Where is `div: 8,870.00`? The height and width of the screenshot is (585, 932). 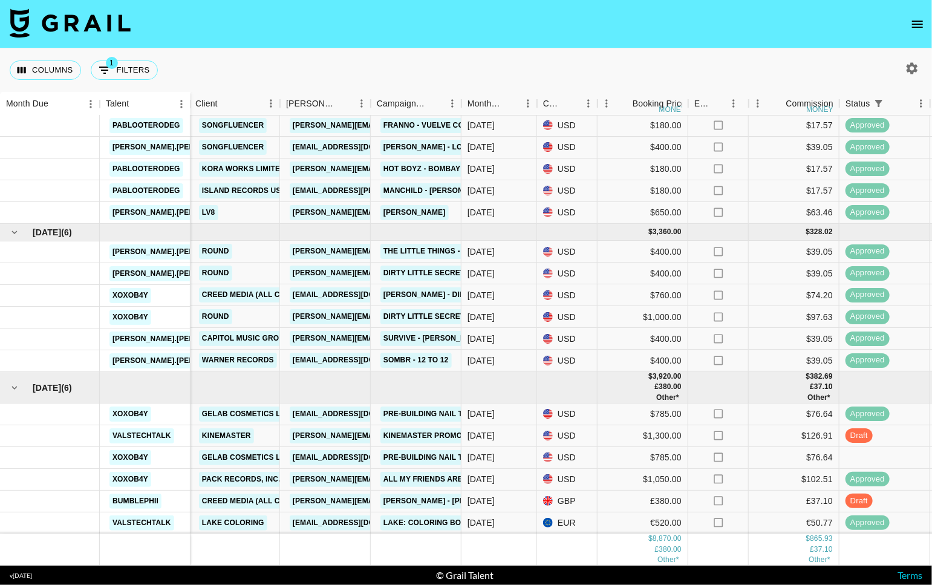 div: 8,870.00 is located at coordinates (667, 539).